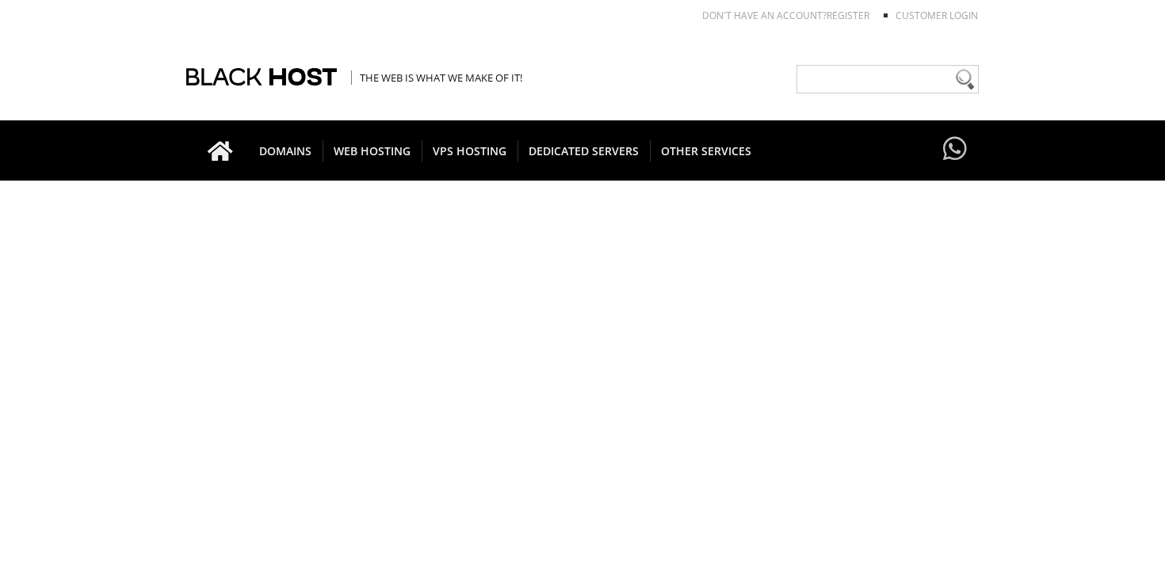 This screenshot has height=571, width=1165. I want to click on a: VPS HOSTING, so click(470, 151).